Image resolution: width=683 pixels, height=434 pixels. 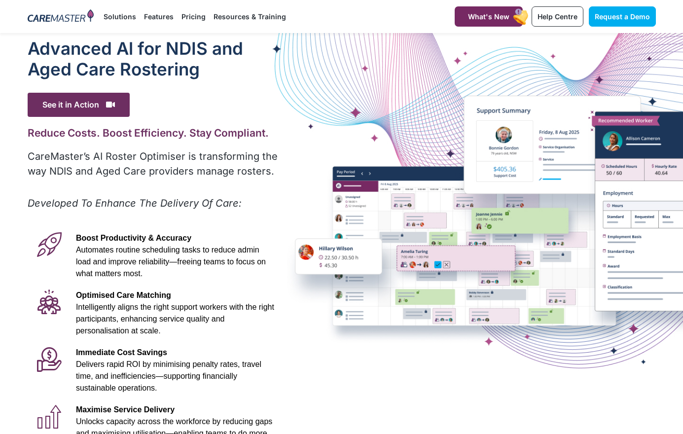 What do you see at coordinates (78, 105) in the screenshot?
I see `span: See it in Action` at bounding box center [78, 105].